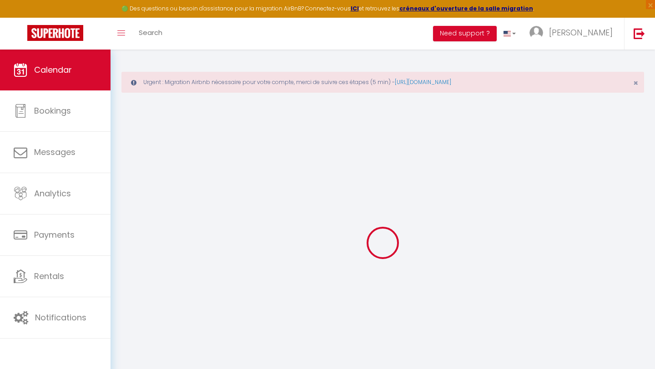 Image resolution: width=655 pixels, height=369 pixels. Describe the element at coordinates (55, 152) in the screenshot. I see `span: Messages` at that location.